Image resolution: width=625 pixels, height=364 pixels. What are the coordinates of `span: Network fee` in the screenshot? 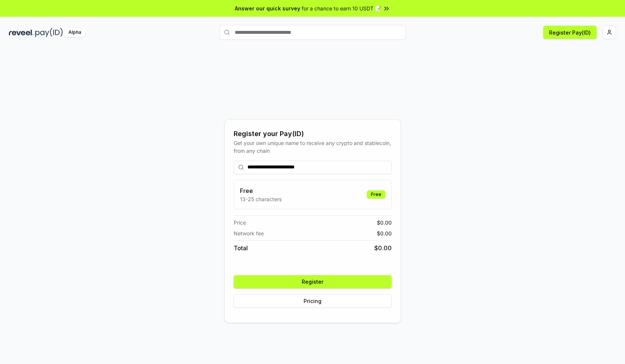 It's located at (248, 233).